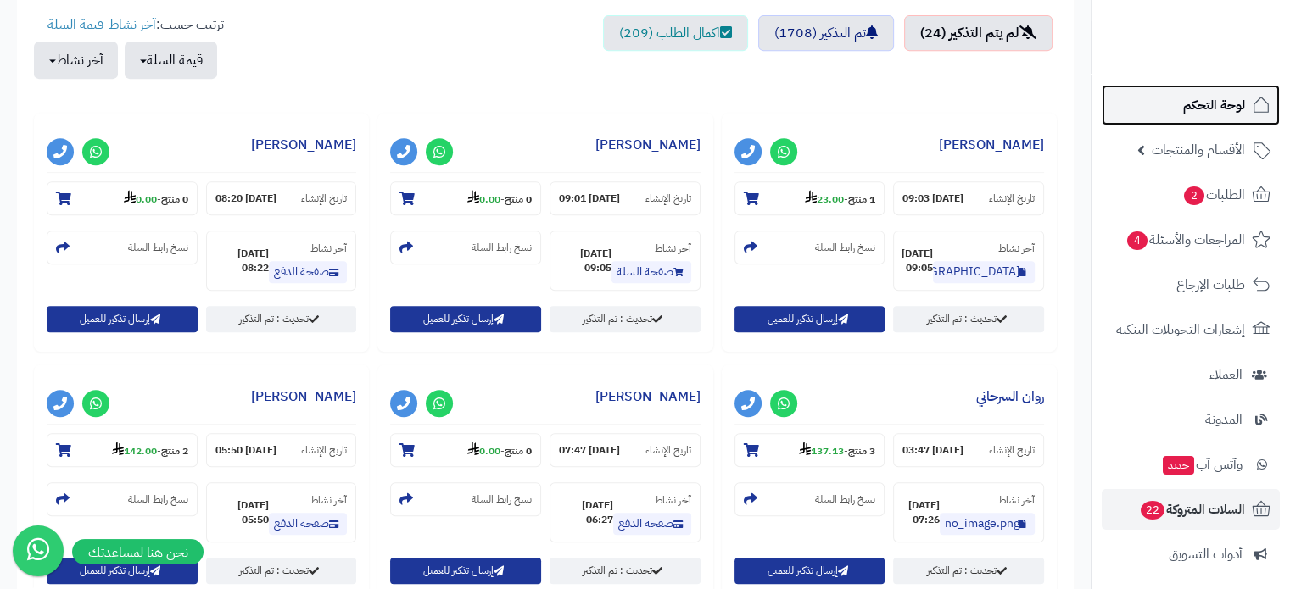  What do you see at coordinates (1152, 510) in the screenshot?
I see `span: 22` at bounding box center [1152, 510].